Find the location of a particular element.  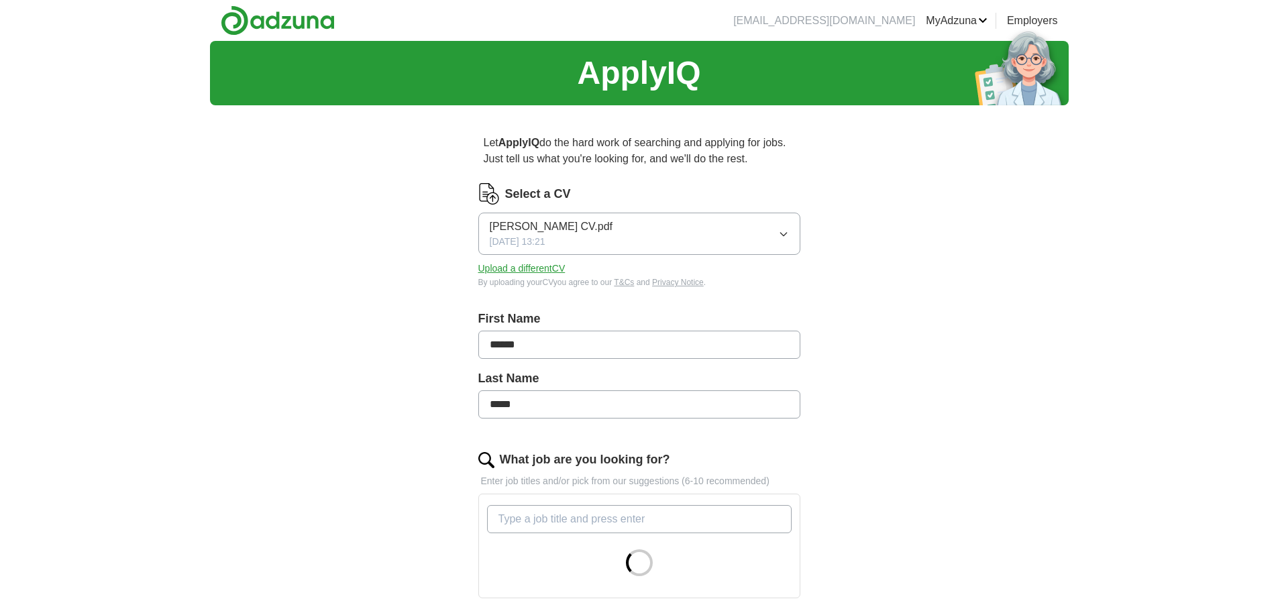

label: Select a CV is located at coordinates (538, 194).